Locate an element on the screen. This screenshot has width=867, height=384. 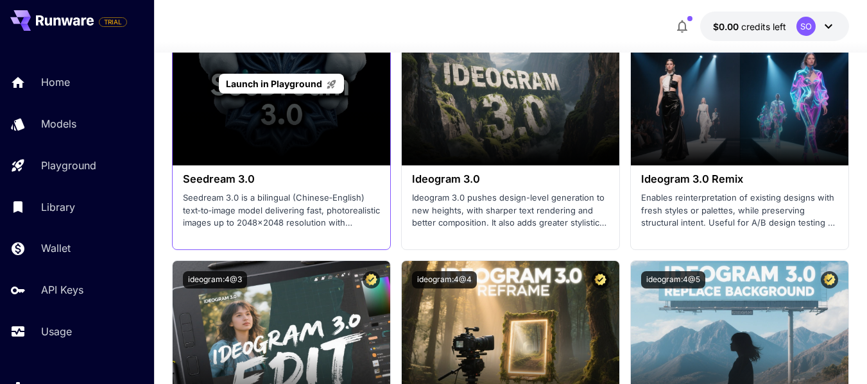
span: TRIAL is located at coordinates (113, 22).